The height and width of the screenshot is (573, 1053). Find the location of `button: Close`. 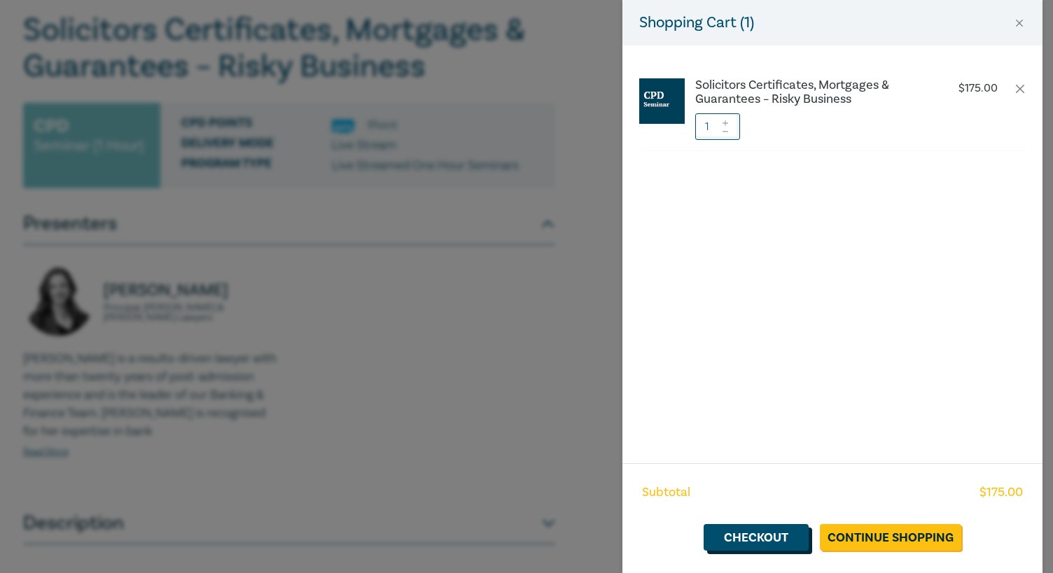

button: Close is located at coordinates (1019, 23).